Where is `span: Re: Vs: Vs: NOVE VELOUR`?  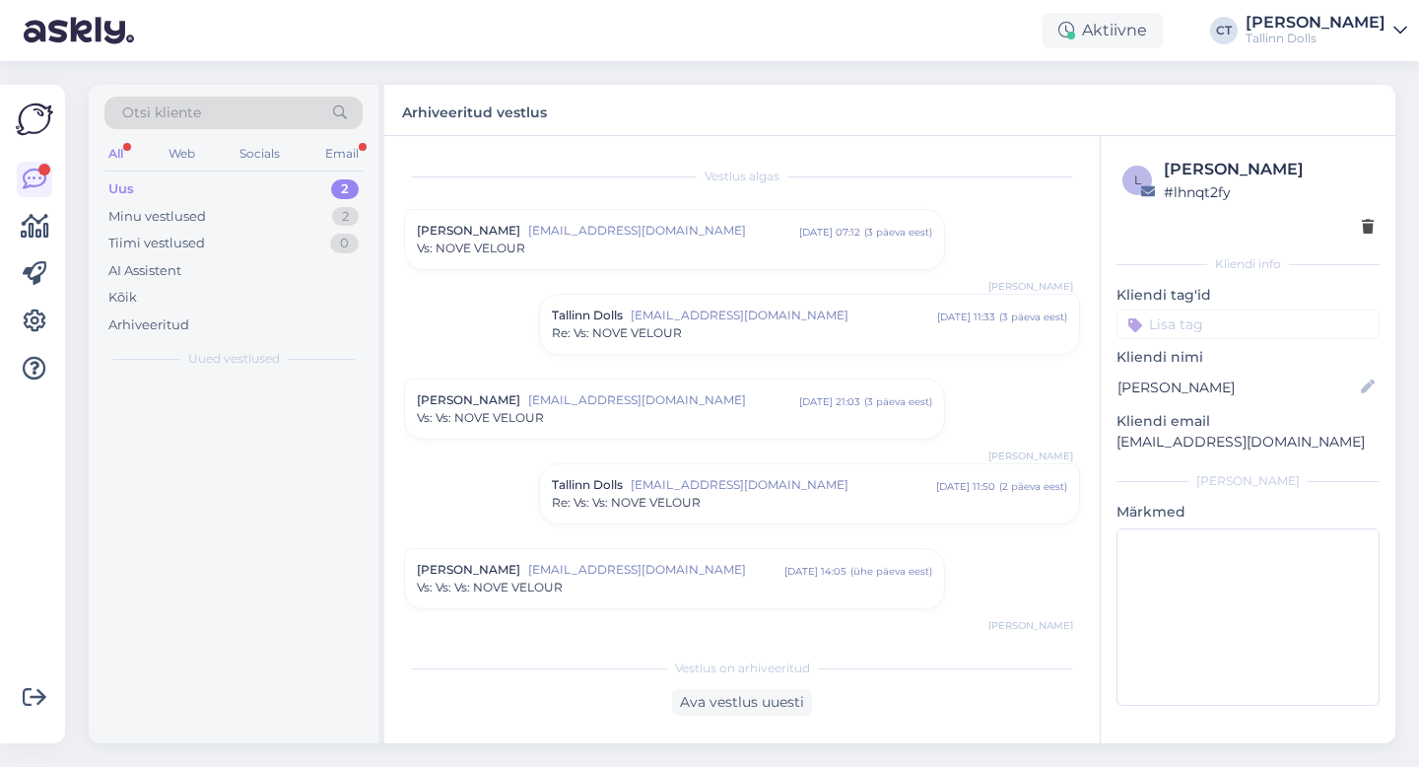 span: Re: Vs: Vs: NOVE VELOUR is located at coordinates (626, 503).